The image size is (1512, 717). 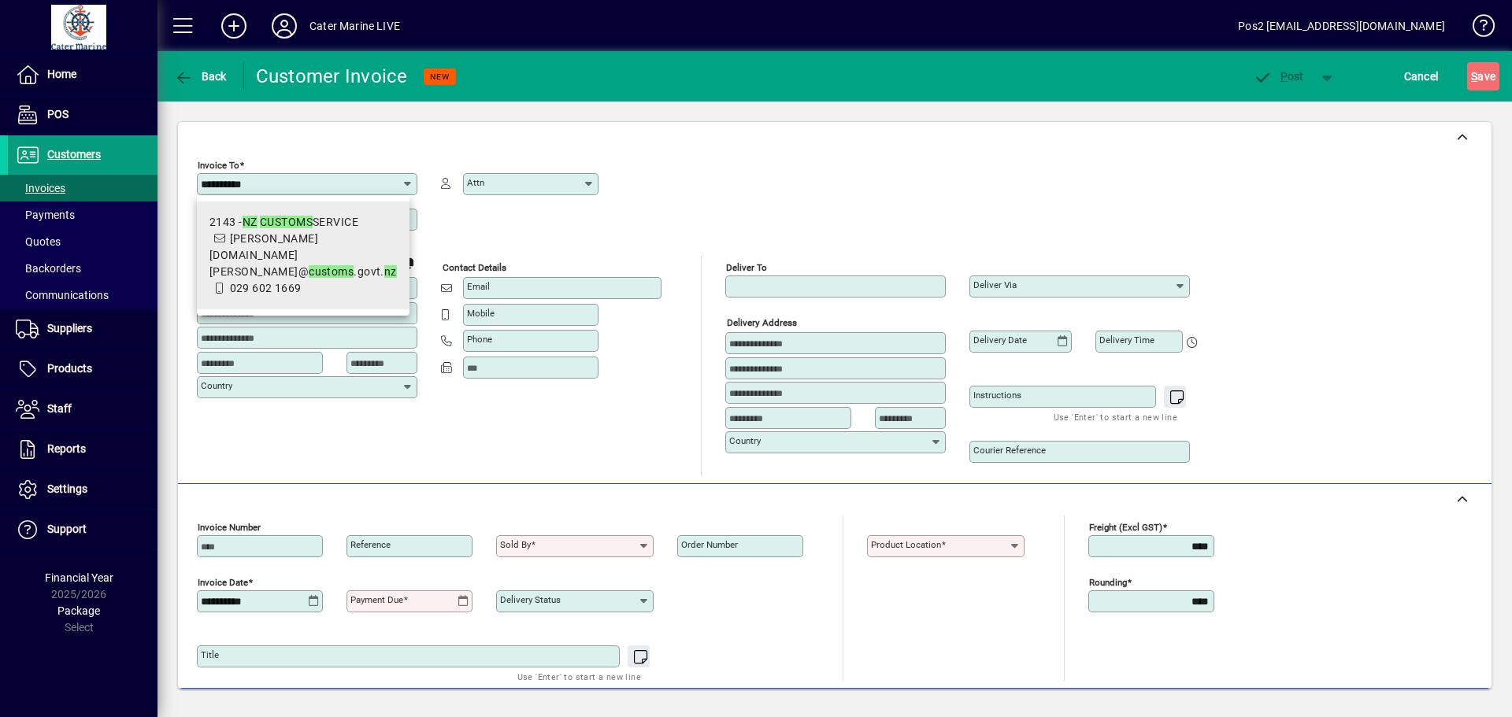 I want to click on button: Add, so click(x=234, y=26).